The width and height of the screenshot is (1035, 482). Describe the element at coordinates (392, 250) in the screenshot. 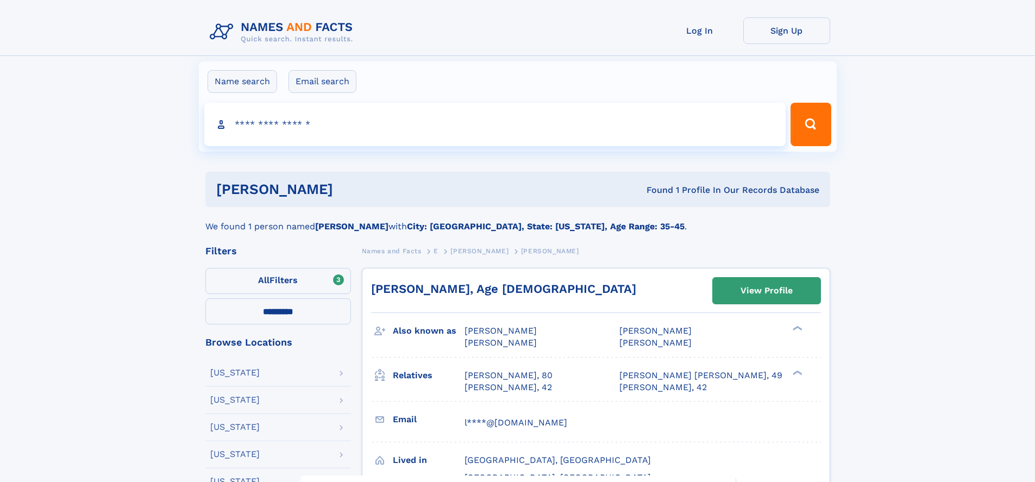

I see `a: Names and Facts` at that location.